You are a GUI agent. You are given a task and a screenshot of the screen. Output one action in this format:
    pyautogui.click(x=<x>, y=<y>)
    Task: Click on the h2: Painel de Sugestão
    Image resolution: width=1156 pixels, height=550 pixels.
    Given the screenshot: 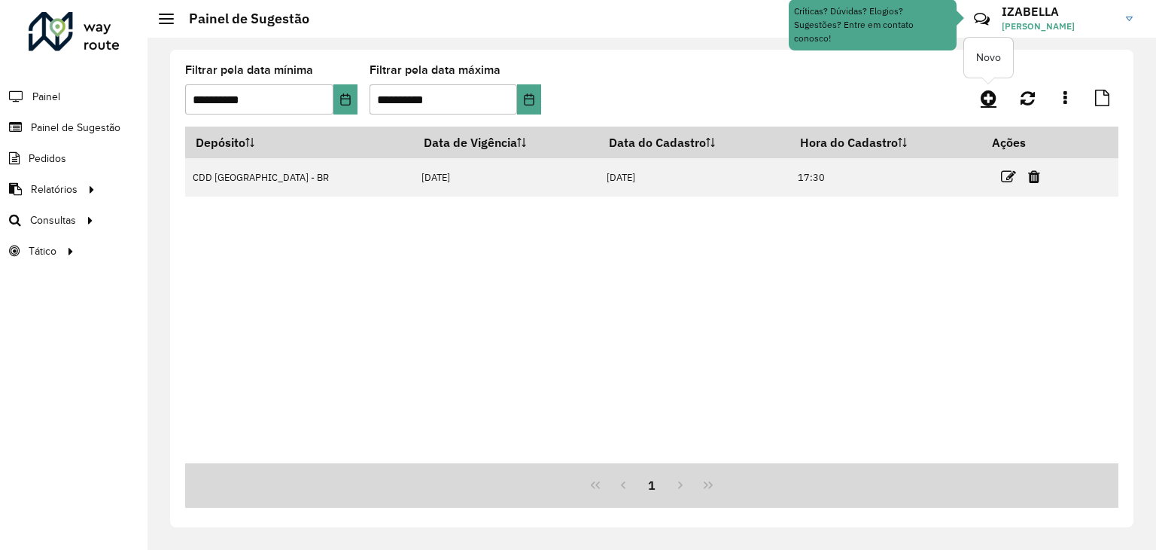 What is the action you would take?
    pyautogui.click(x=242, y=19)
    